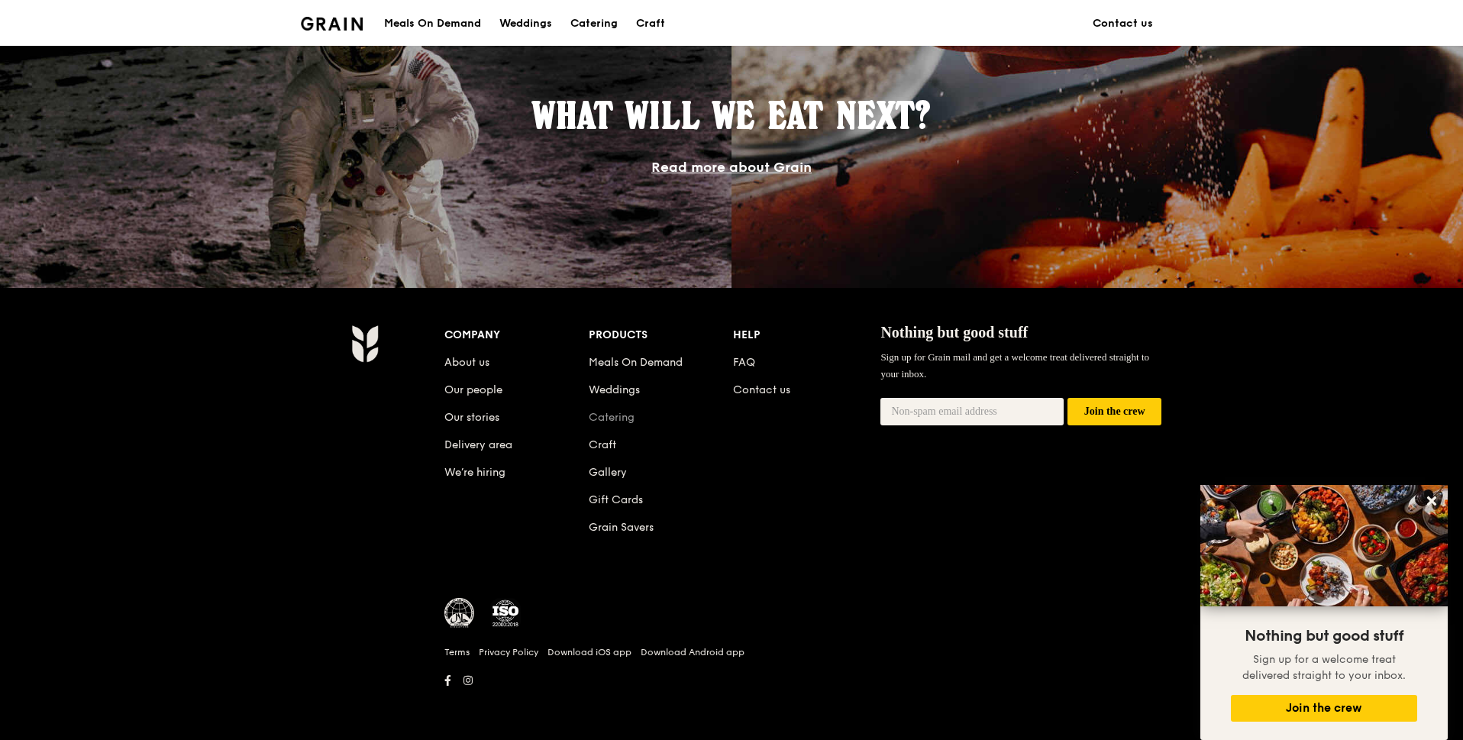  Describe the element at coordinates (651, 24) in the screenshot. I see `div: Craft` at that location.